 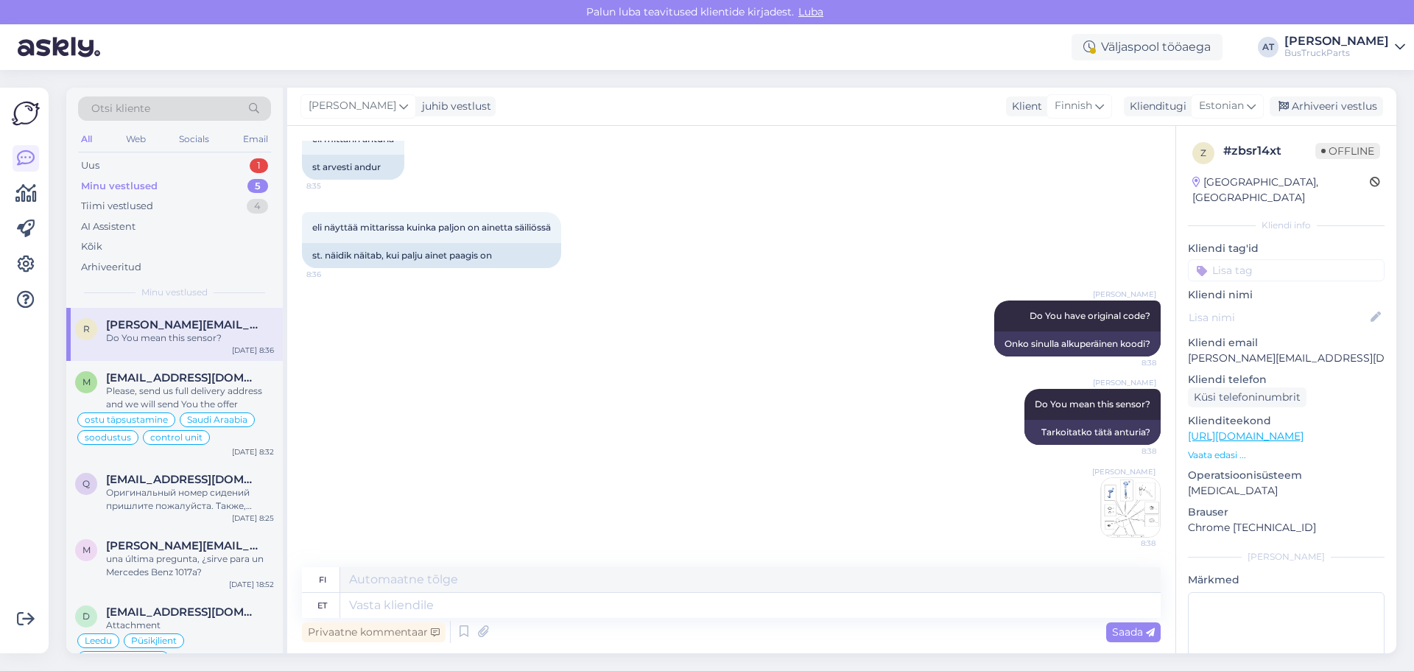 I want to click on p: Kliendi telefon, so click(x=1286, y=379).